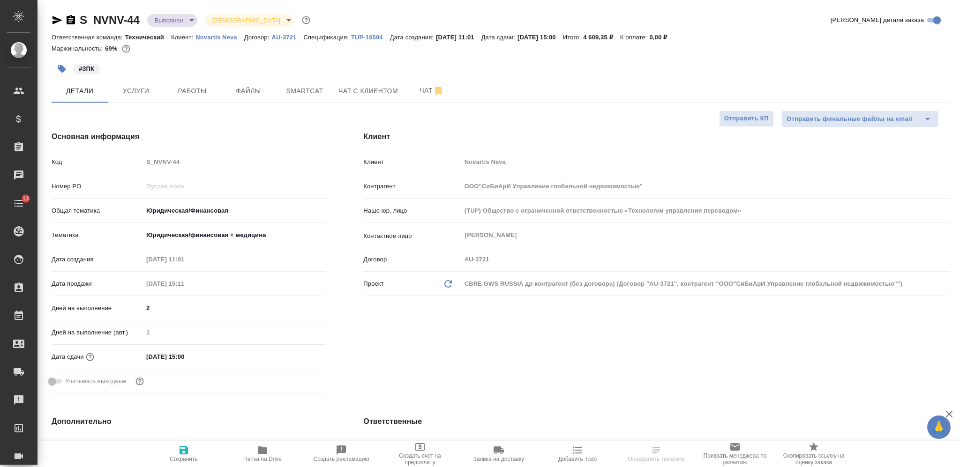  I want to click on p: Клиент:, so click(183, 37).